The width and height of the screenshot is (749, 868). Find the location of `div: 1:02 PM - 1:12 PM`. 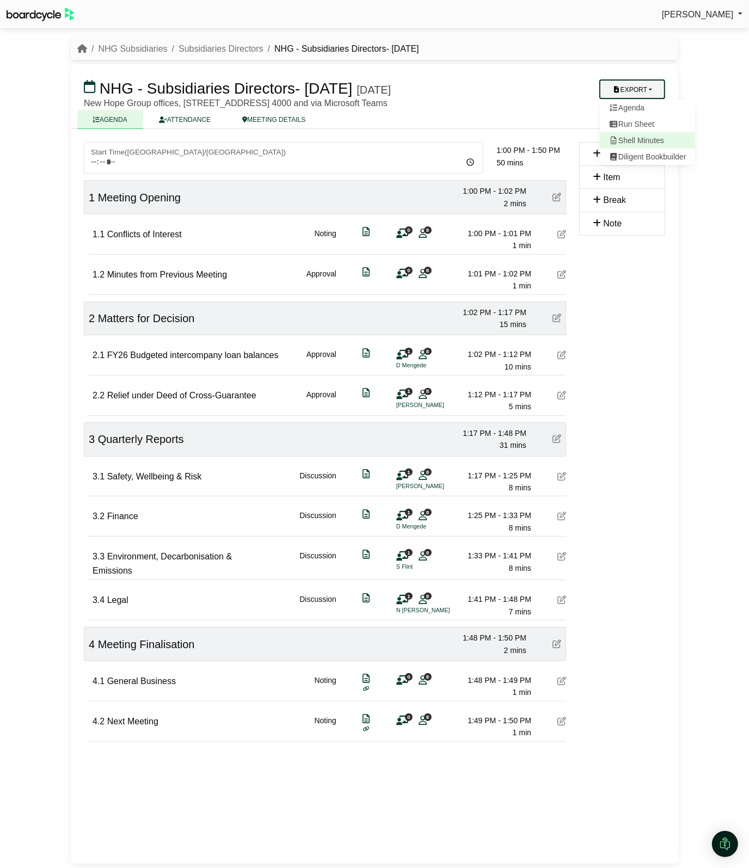

div: 1:02 PM - 1:12 PM is located at coordinates (493, 354).